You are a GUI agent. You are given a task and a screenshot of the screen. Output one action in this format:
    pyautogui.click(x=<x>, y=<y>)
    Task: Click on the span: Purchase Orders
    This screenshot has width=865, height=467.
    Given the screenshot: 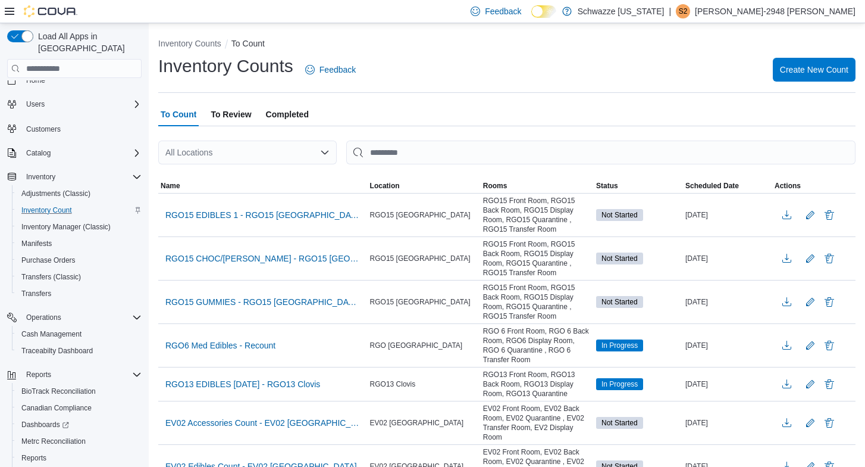 What is the action you would take?
    pyautogui.click(x=79, y=260)
    